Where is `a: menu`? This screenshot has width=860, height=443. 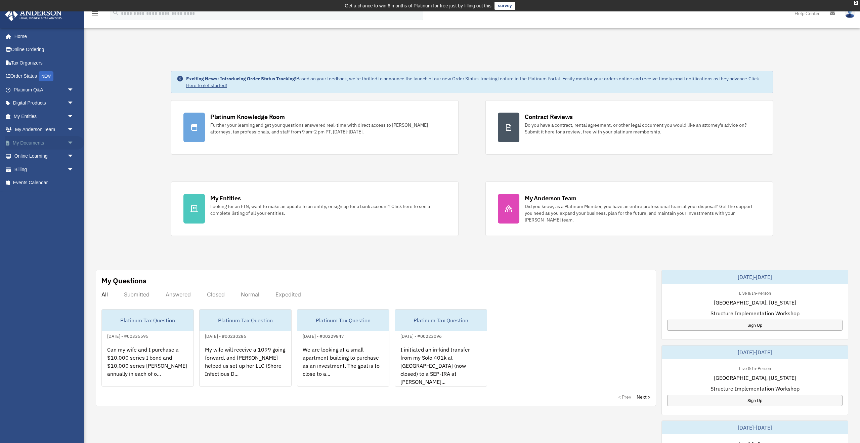 a: menu is located at coordinates (95, 14).